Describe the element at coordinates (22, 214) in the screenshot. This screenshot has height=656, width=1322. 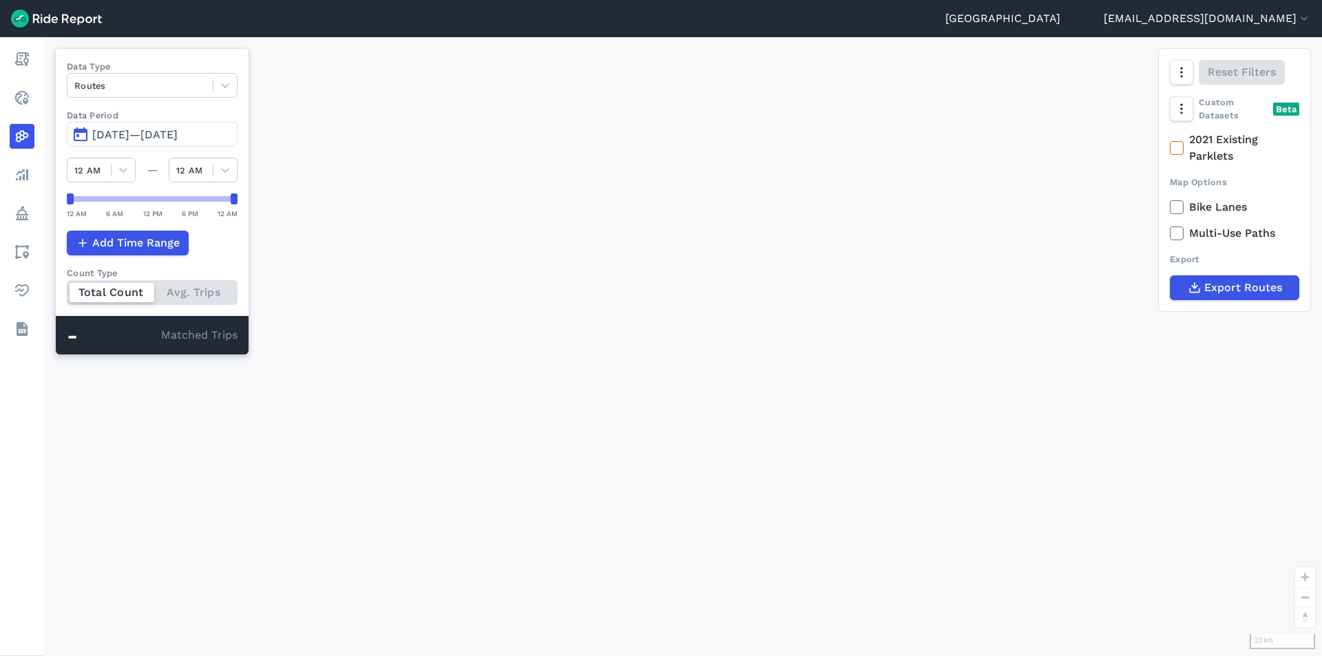
I see `a: Policy` at that location.